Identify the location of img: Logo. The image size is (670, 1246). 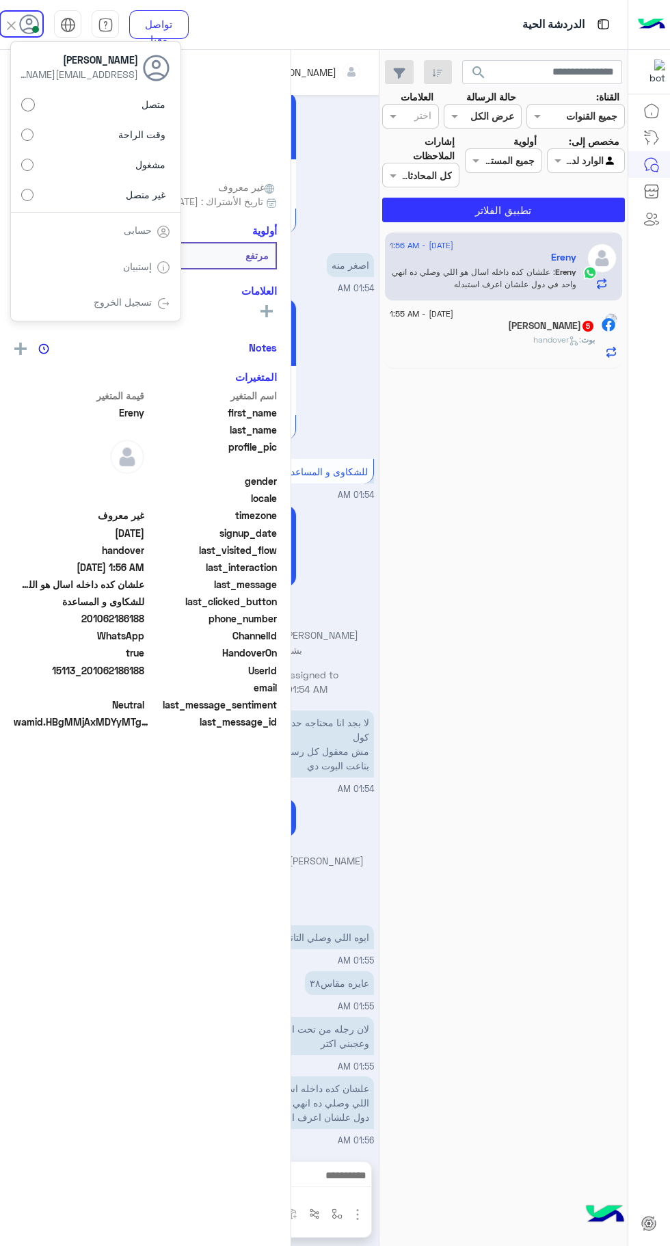
(652, 25).